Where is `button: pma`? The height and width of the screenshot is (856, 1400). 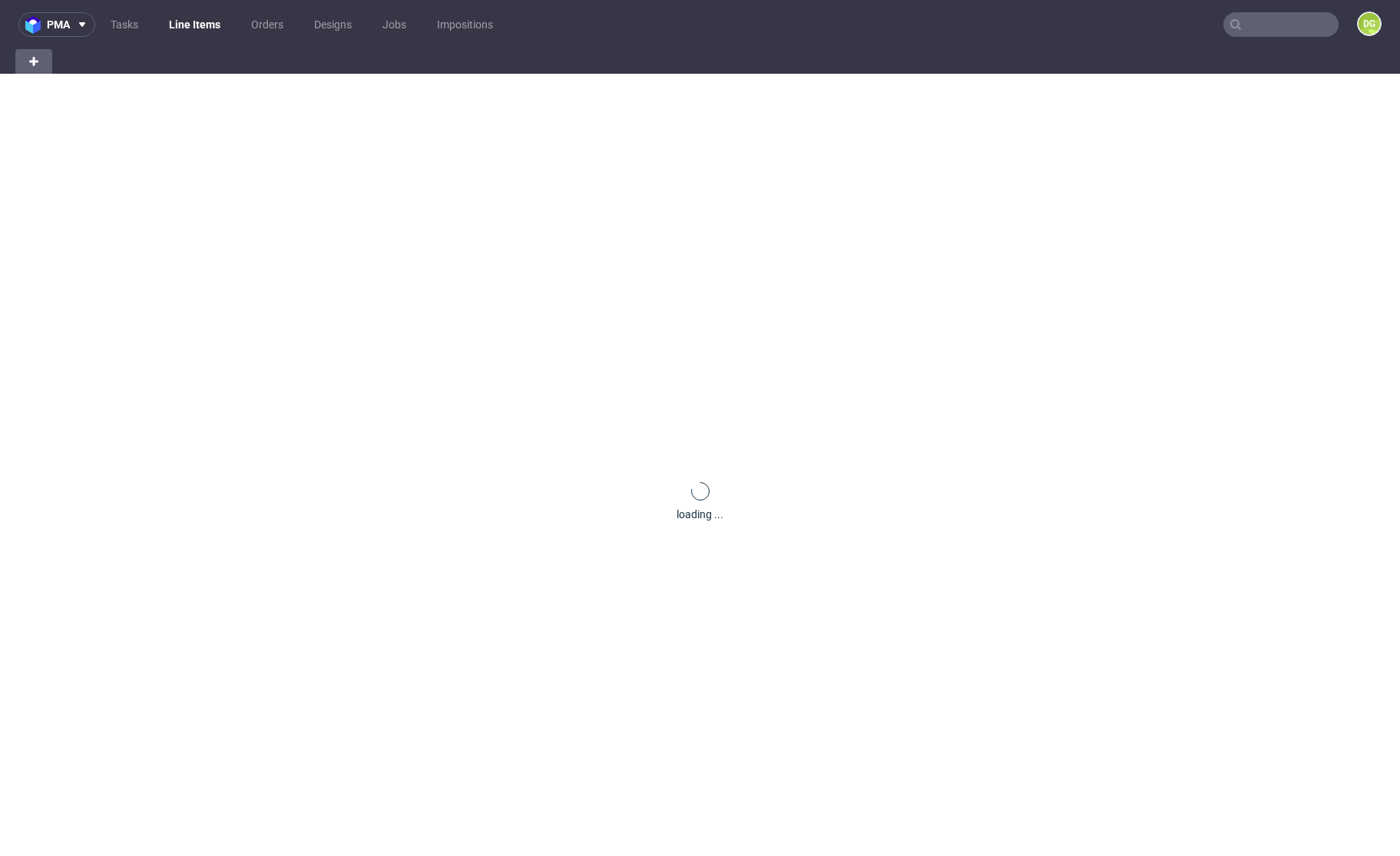
button: pma is located at coordinates (57, 25).